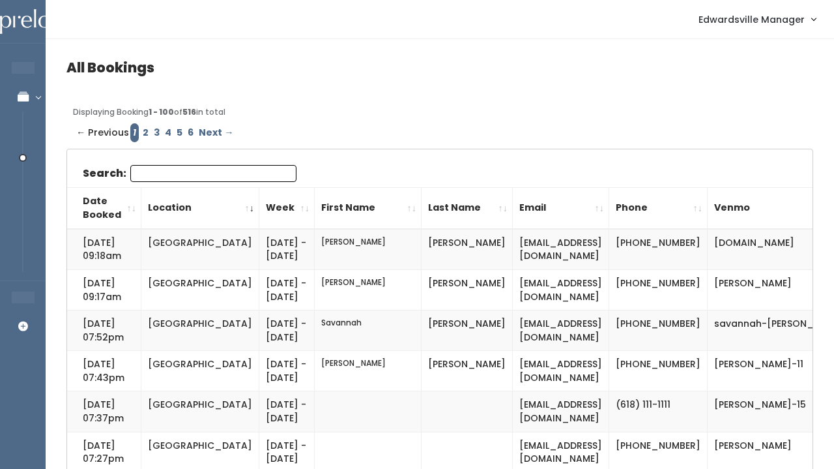 This screenshot has width=834, height=469. I want to click on th: Phone: activate to sort column ascending, so click(658, 208).